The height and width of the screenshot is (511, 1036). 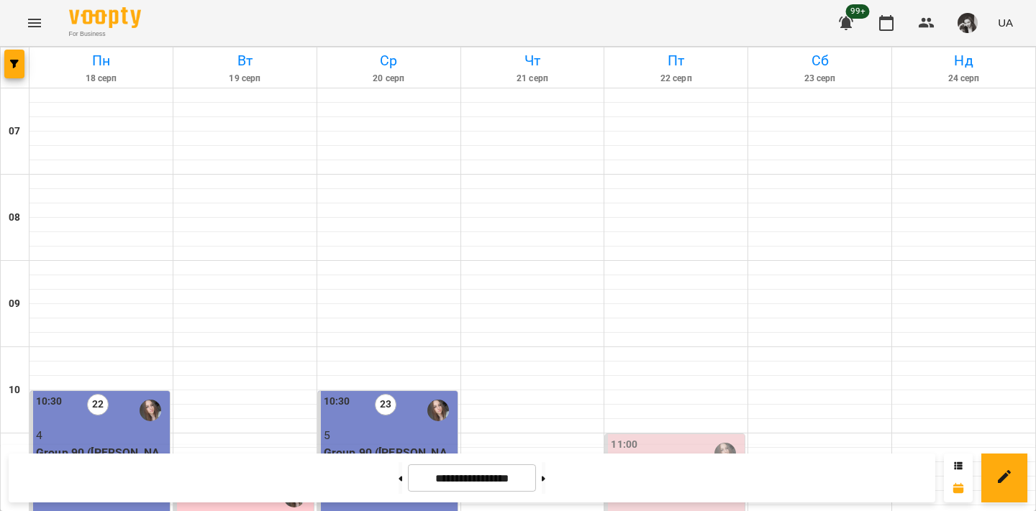 I want to click on h6: 08, so click(x=14, y=218).